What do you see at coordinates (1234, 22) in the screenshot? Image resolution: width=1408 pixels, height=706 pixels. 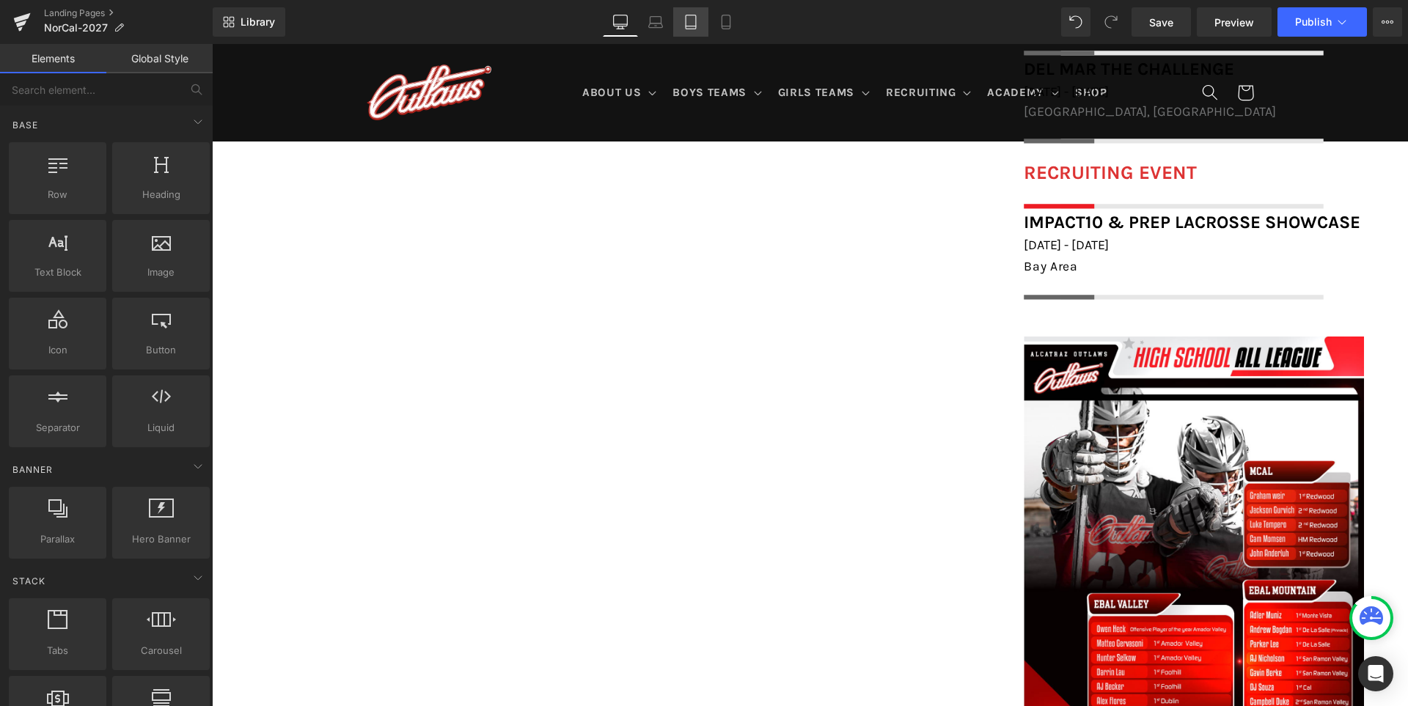 I see `span: Preview` at bounding box center [1234, 22].